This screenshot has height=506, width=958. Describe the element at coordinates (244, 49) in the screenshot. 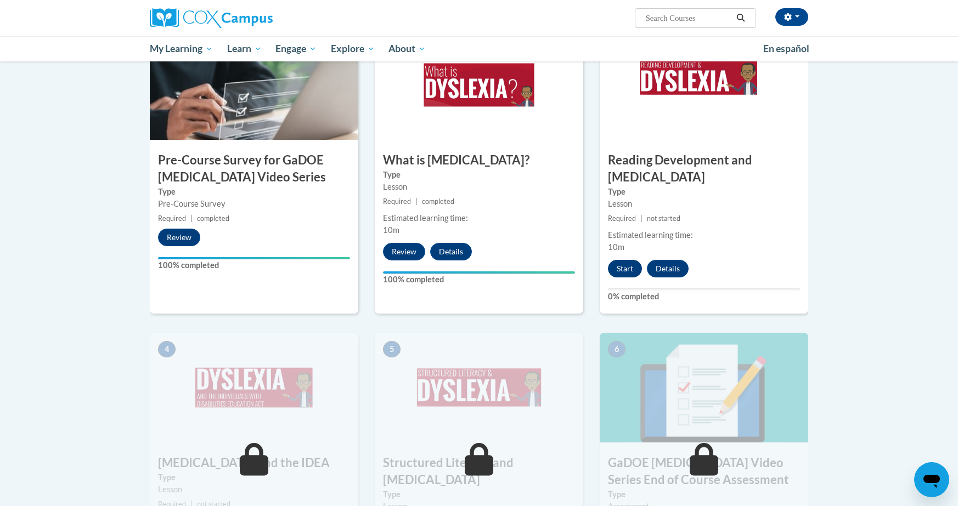

I see `span: Learn` at that location.